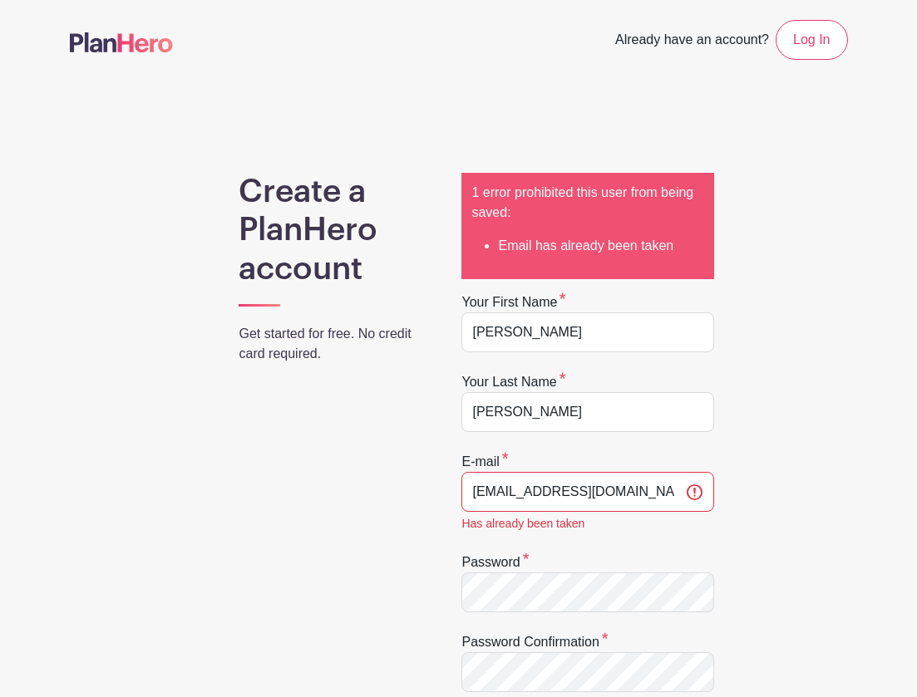 The image size is (917, 697). I want to click on li: Email has already been taken, so click(601, 246).